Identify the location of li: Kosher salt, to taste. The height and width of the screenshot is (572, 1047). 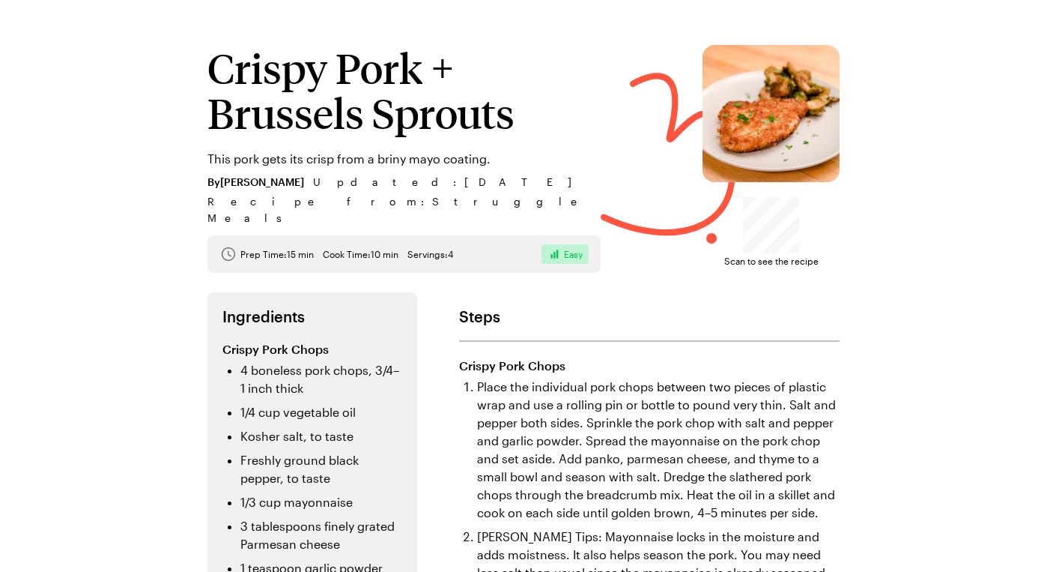
(321, 436).